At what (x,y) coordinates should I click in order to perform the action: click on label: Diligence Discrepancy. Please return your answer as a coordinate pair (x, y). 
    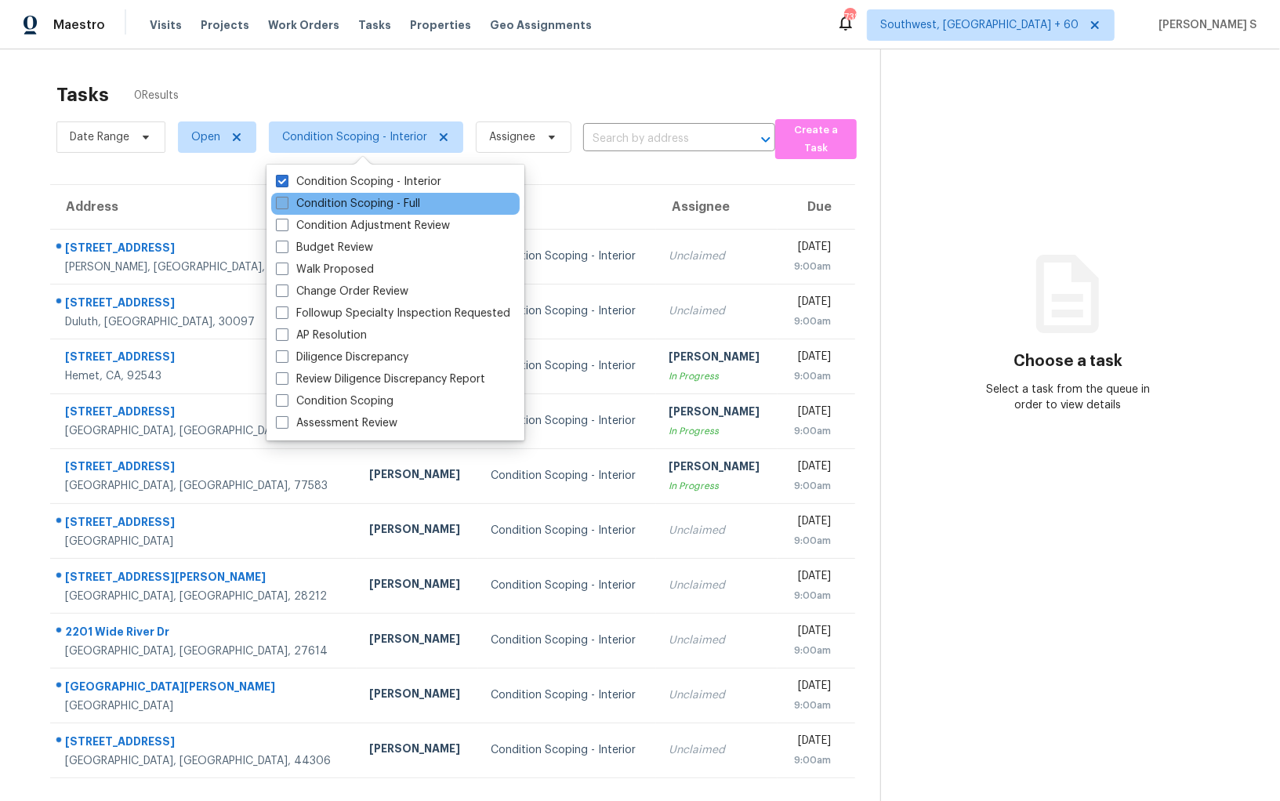
    Looking at the image, I should click on (342, 357).